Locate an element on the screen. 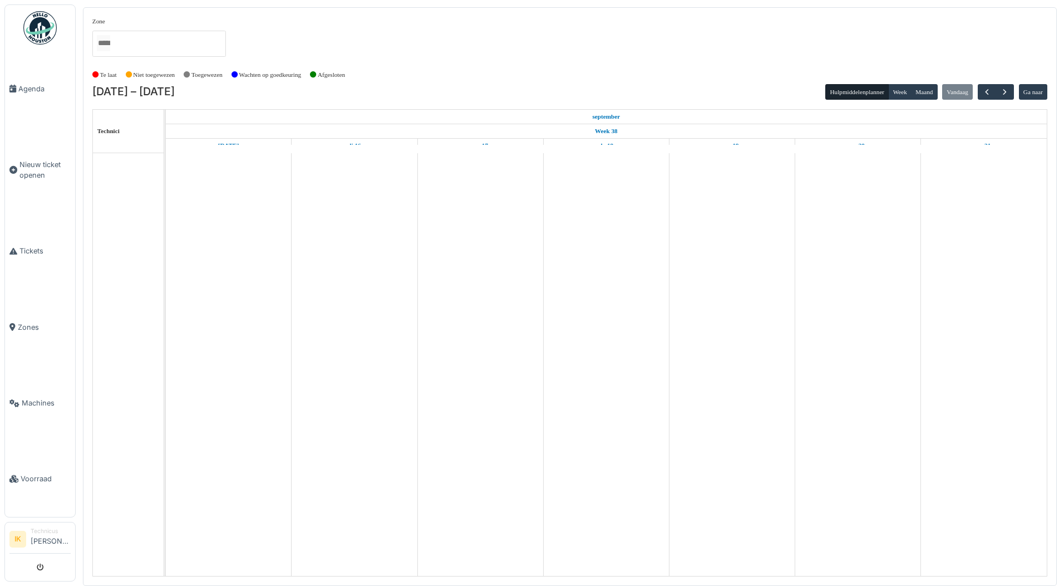 Image resolution: width=1064 pixels, height=586 pixels. input: Alles is located at coordinates (104, 43).